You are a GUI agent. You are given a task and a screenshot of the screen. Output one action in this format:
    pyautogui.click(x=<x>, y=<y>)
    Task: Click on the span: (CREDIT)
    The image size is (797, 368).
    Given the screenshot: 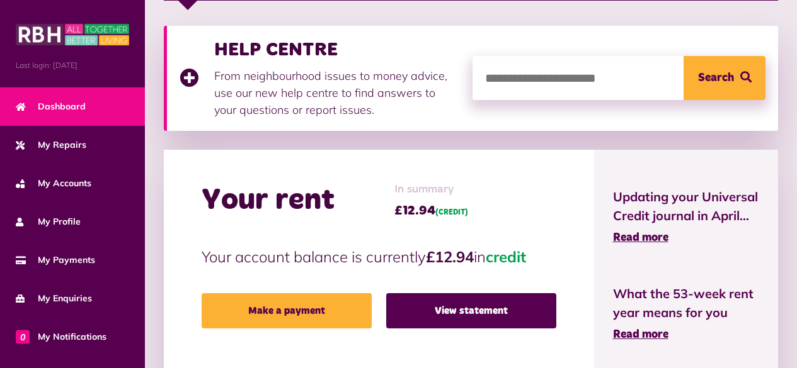 What is the action you would take?
    pyautogui.click(x=452, y=213)
    